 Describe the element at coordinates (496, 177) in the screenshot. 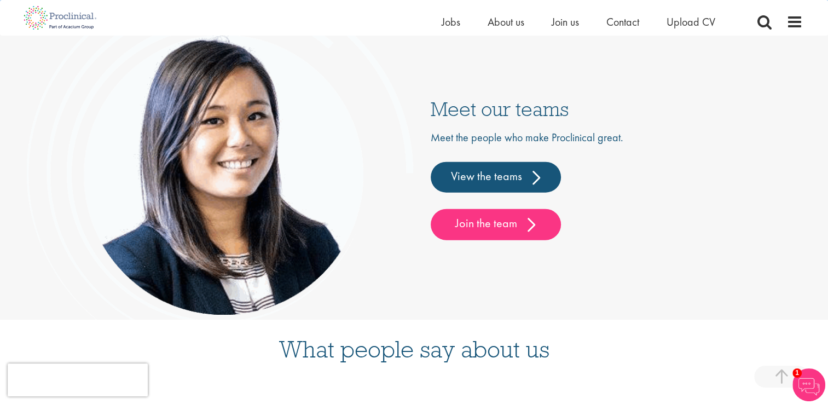

I see `a: View the teams` at that location.